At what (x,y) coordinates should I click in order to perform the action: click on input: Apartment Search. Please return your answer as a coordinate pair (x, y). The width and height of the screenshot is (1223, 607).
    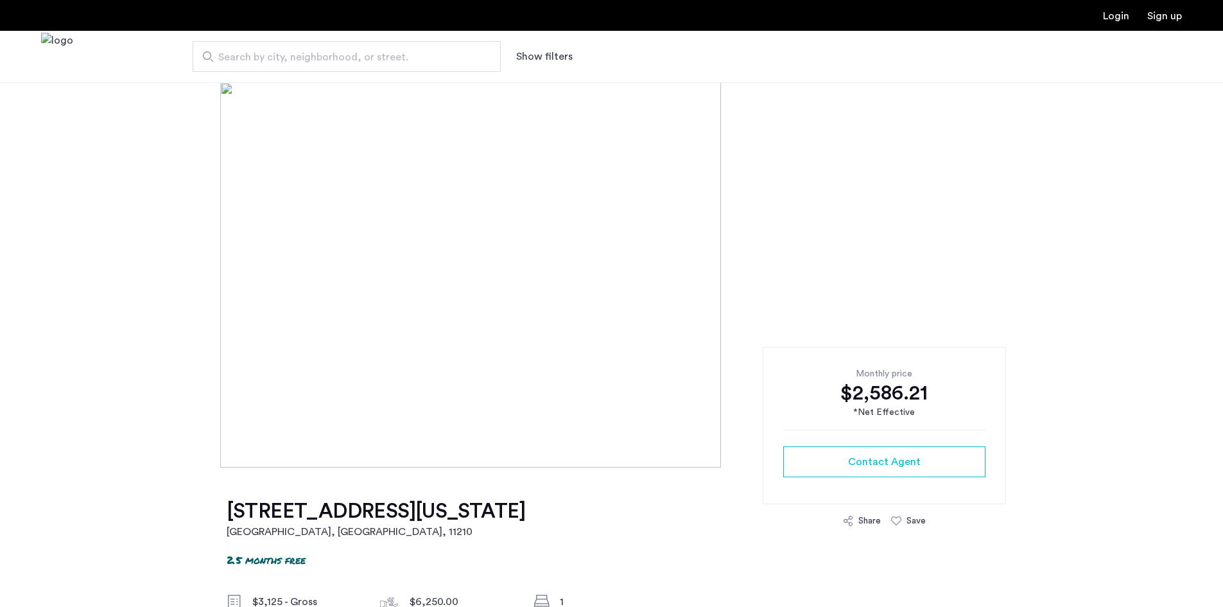
    Looking at the image, I should click on (347, 56).